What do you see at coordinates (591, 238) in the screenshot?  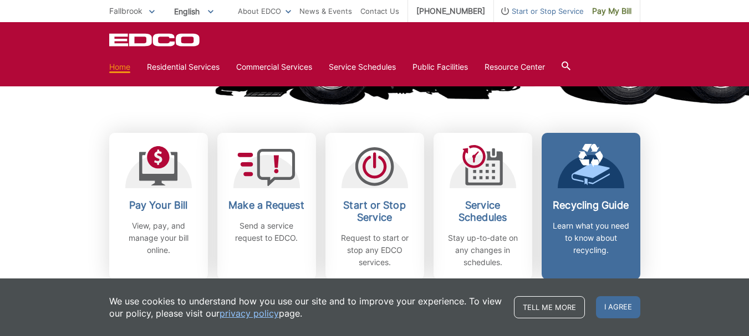 I see `p: Learn what you need to know about recycling.` at bounding box center [591, 238].